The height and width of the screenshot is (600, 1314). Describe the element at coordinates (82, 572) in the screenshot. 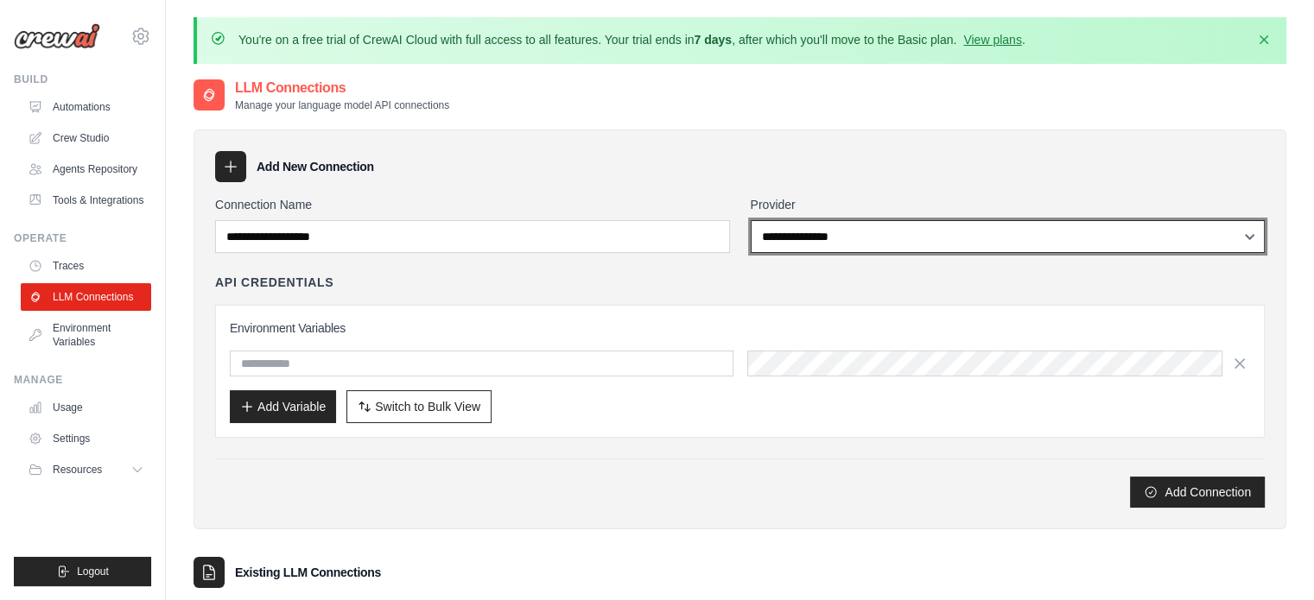

I see `button: Logout` at that location.